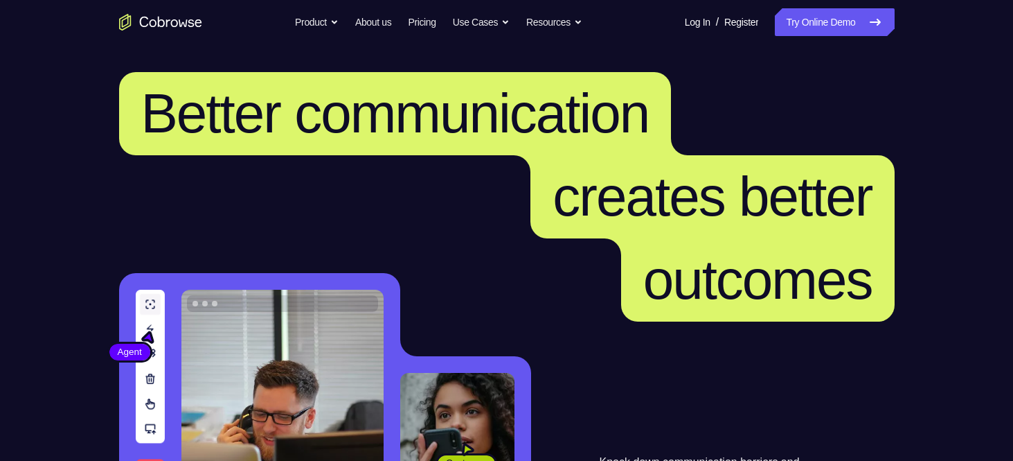  What do you see at coordinates (317, 22) in the screenshot?
I see `button: Product` at bounding box center [317, 22].